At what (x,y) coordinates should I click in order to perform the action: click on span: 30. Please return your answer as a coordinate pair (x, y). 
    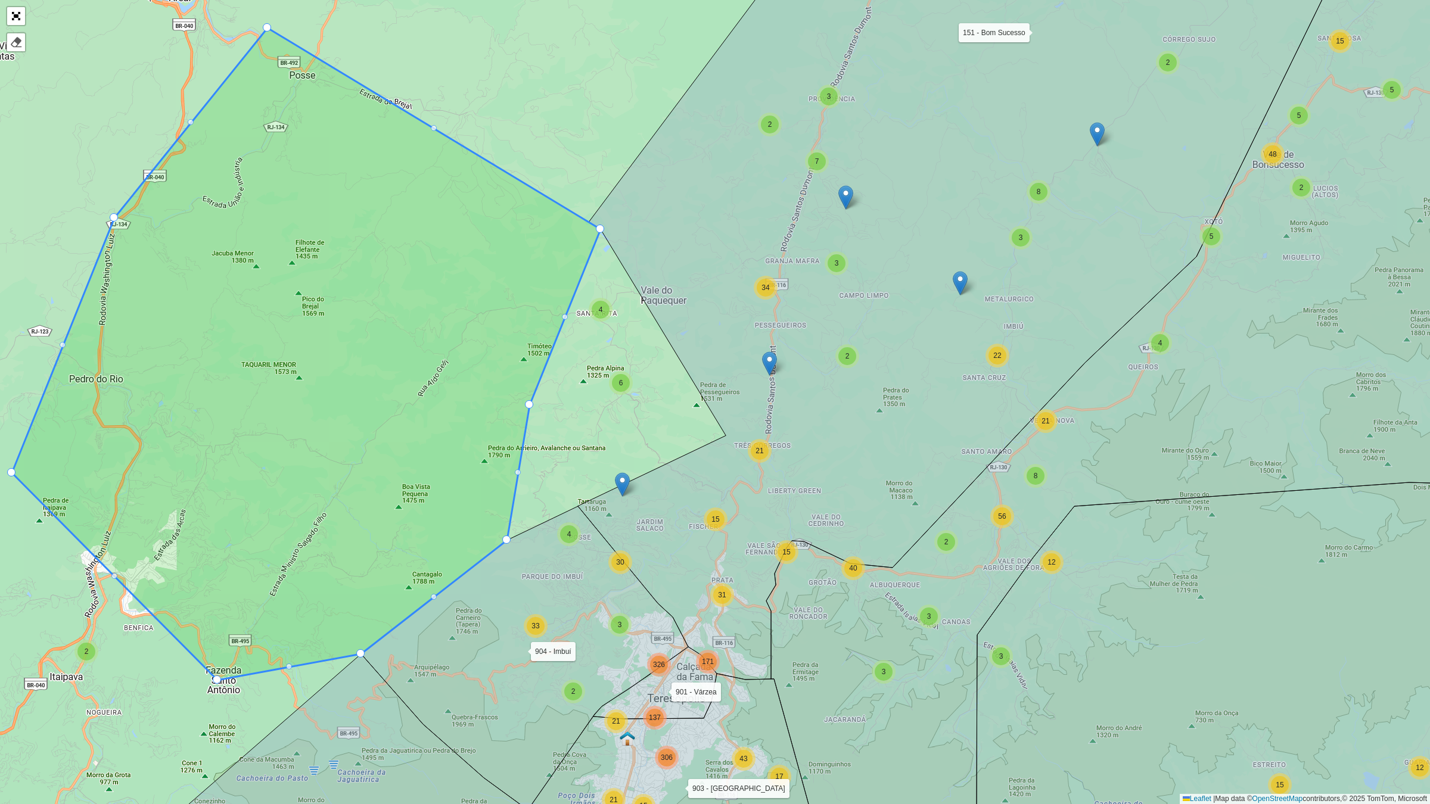
    Looking at the image, I should click on (620, 562).